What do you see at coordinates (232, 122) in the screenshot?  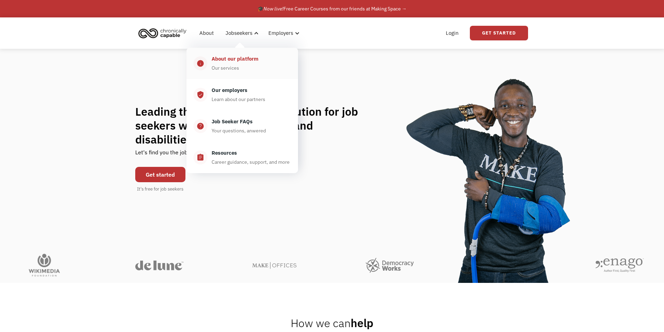 I see `div: Job Seeker FAQs` at bounding box center [232, 122].